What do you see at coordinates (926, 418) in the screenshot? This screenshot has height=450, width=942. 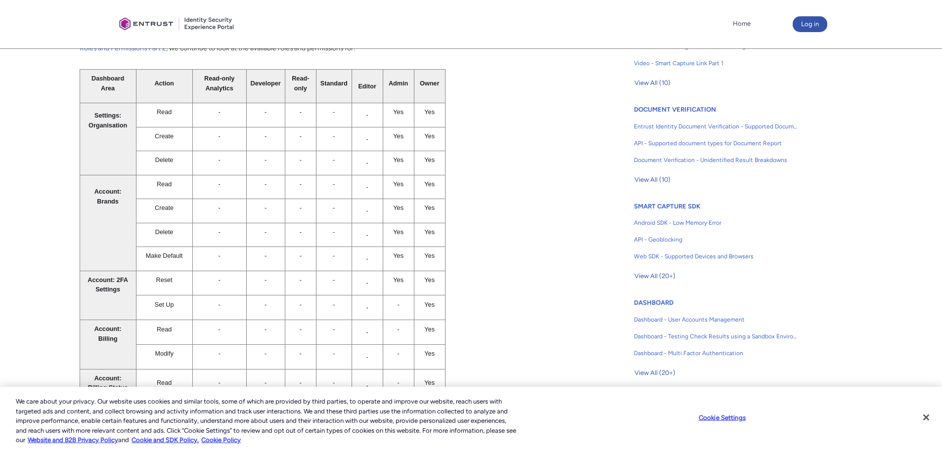 I see `button: Close` at bounding box center [926, 418].